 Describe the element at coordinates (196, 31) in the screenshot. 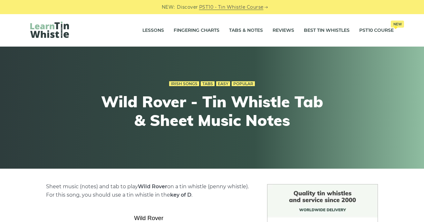

I see `a: Fingering Charts` at that location.